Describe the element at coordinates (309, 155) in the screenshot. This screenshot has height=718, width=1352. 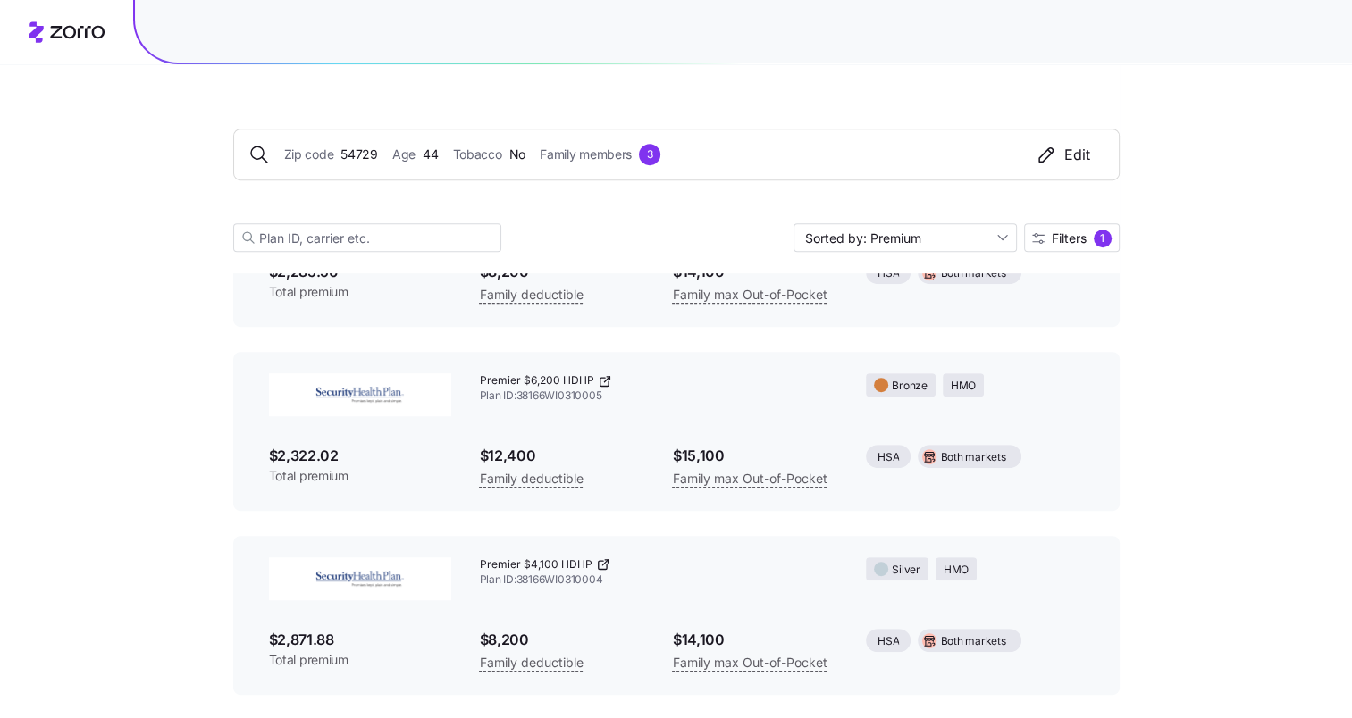
I see `span: Zip code` at that location.